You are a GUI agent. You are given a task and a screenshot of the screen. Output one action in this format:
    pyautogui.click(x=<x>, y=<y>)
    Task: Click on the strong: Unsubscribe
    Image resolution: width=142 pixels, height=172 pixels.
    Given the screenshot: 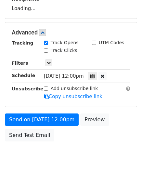 What is the action you would take?
    pyautogui.click(x=28, y=89)
    